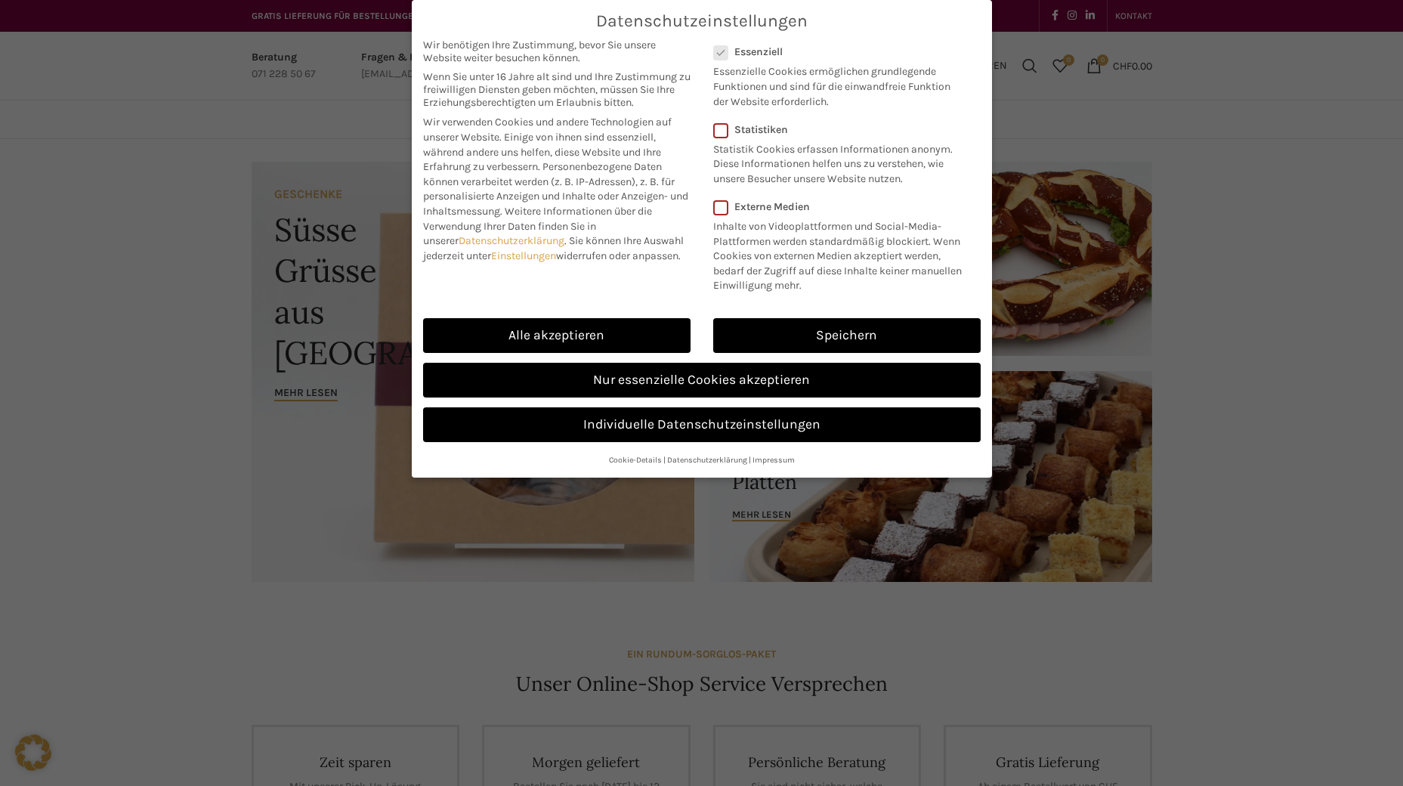  I want to click on span: Wenn Sie unter 16 Jahre alt sind und Ihre Zustimmung zu freiwilligen Diensten geben möchten, müss..., so click(557, 89).